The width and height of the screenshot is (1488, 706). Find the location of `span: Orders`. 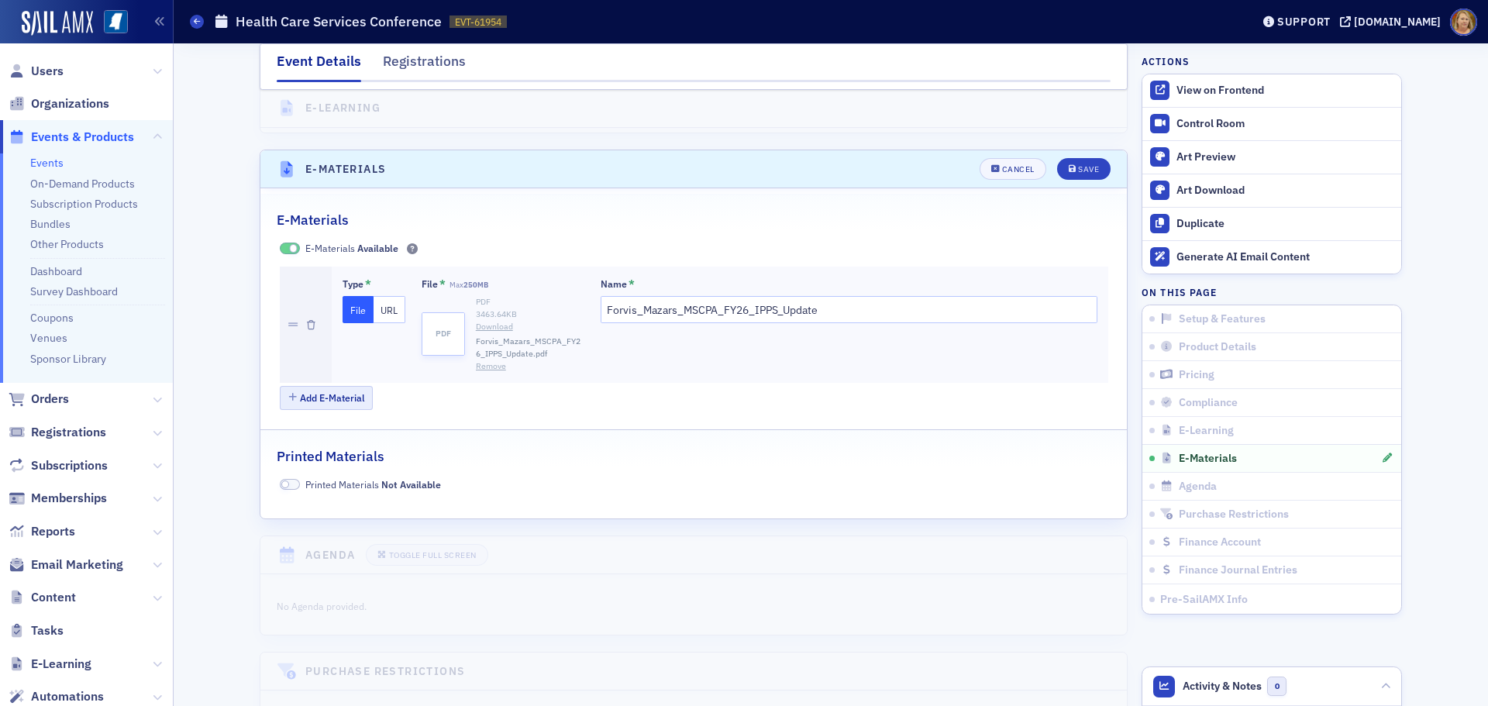

span: Orders is located at coordinates (50, 399).